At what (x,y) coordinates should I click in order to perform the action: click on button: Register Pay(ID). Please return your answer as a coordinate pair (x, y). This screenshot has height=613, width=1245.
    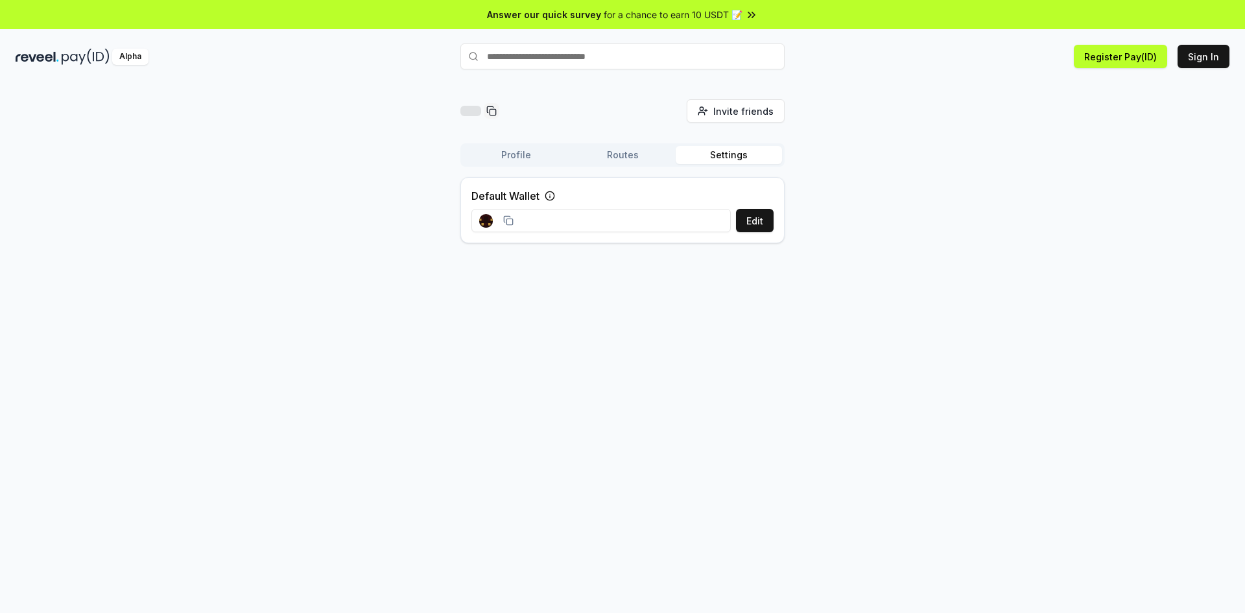
    Looking at the image, I should click on (1121, 56).